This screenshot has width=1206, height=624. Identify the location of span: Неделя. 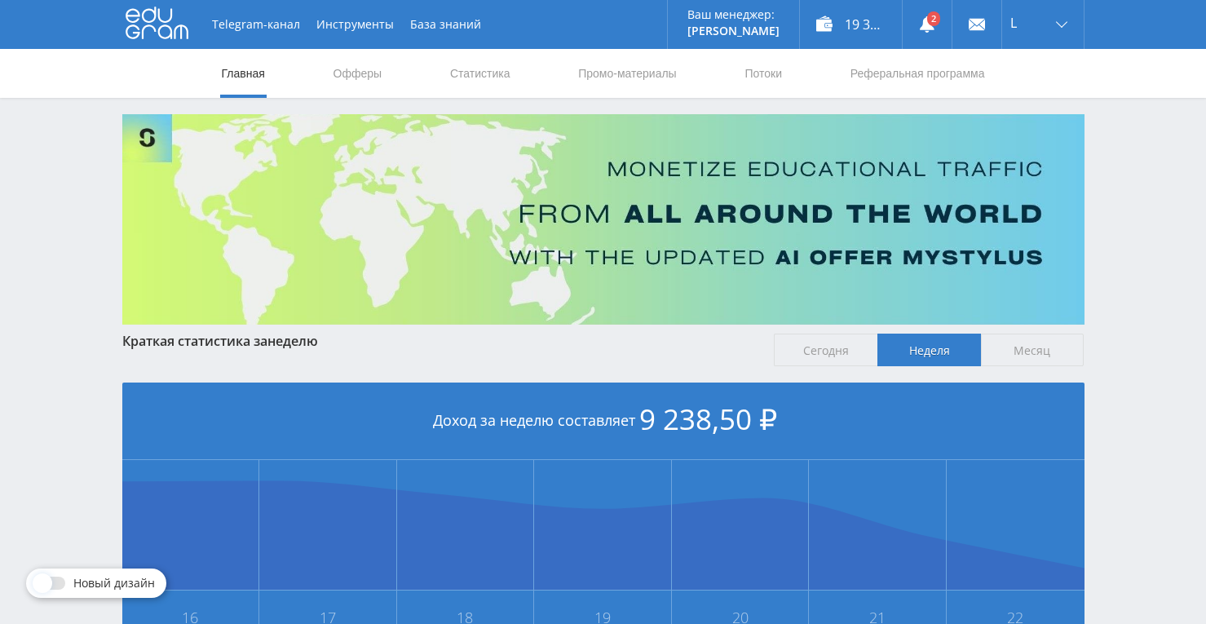
(929, 350).